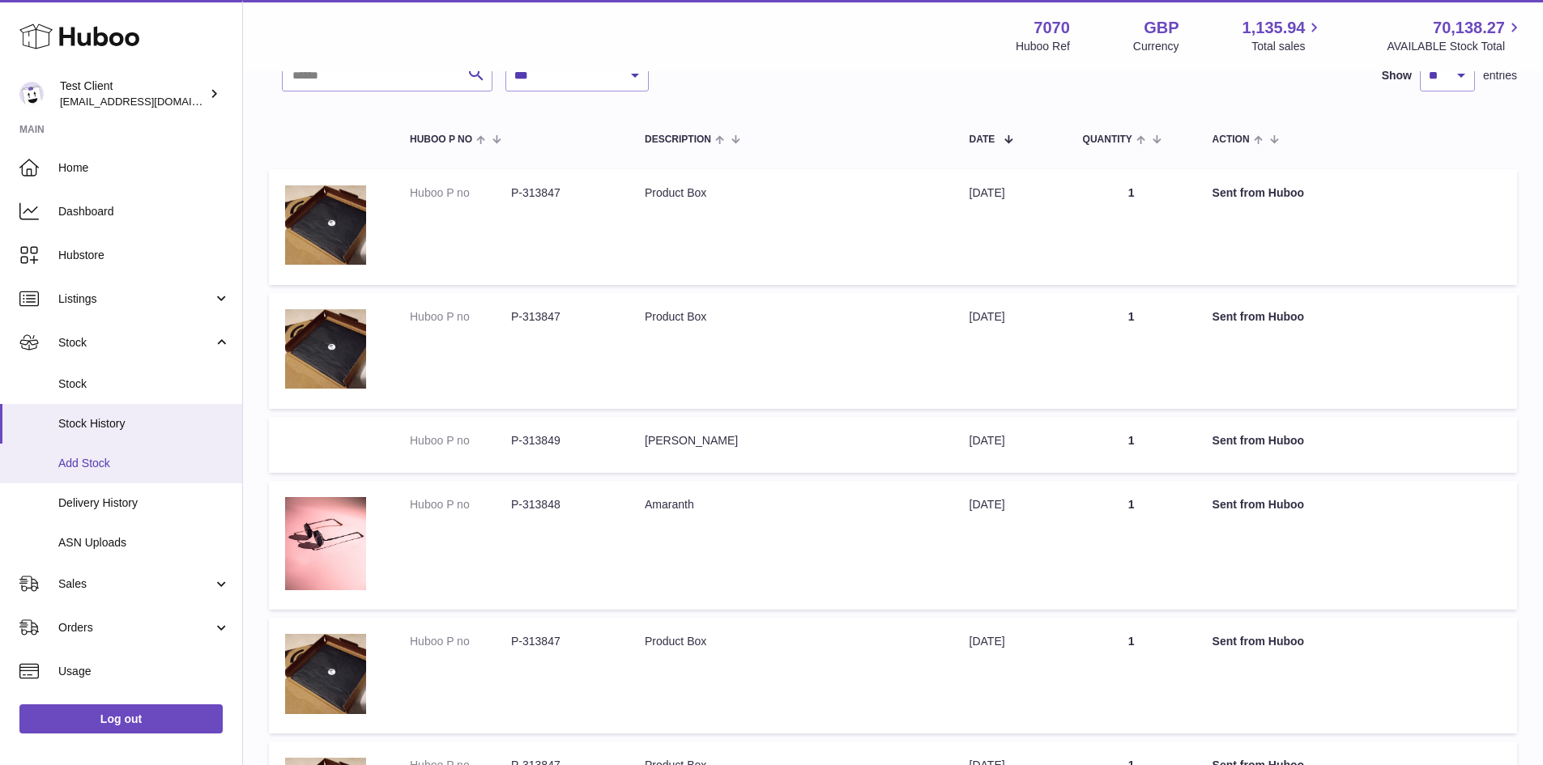 Image resolution: width=1543 pixels, height=765 pixels. What do you see at coordinates (144, 424) in the screenshot?
I see `span: Stock History` at bounding box center [144, 424].